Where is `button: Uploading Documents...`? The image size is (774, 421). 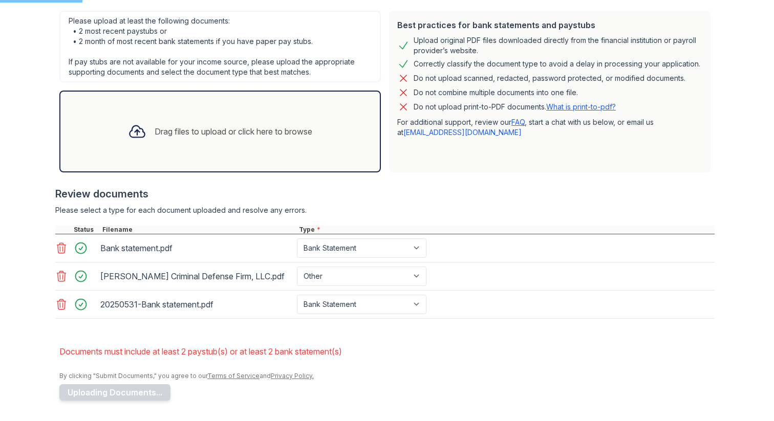
button: Uploading Documents... is located at coordinates (115, 393).